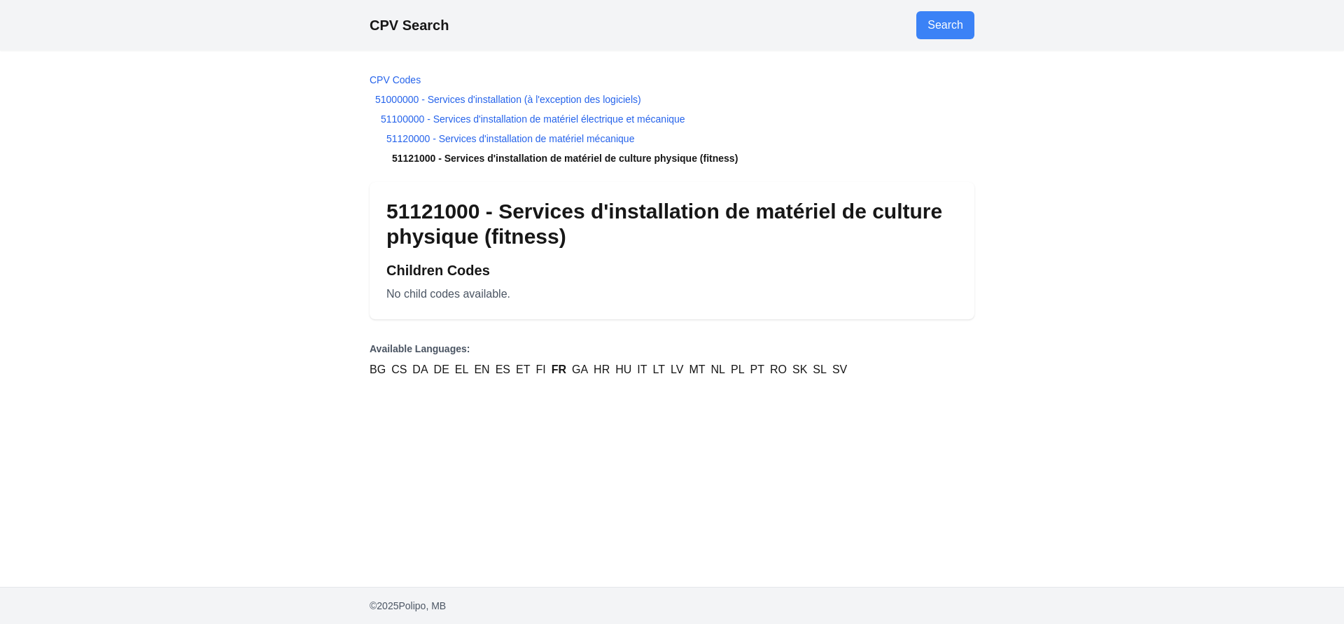 Image resolution: width=1344 pixels, height=624 pixels. What do you see at coordinates (399, 370) in the screenshot?
I see `a: CS` at bounding box center [399, 370].